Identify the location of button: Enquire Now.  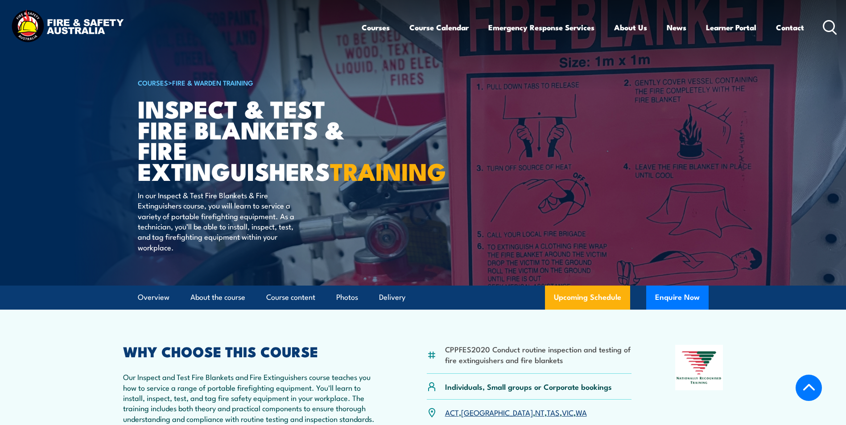
(677, 298).